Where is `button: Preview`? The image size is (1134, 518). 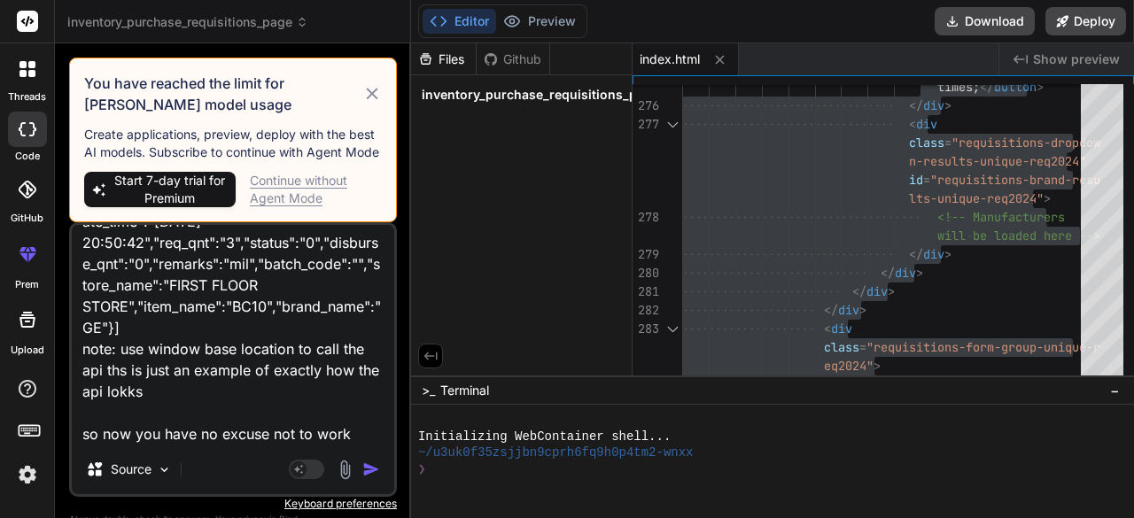 button: Preview is located at coordinates (539, 21).